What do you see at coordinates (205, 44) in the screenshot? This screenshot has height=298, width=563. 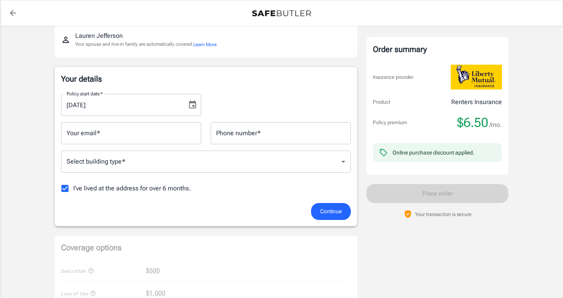 I see `button: Learn More` at bounding box center [205, 44].